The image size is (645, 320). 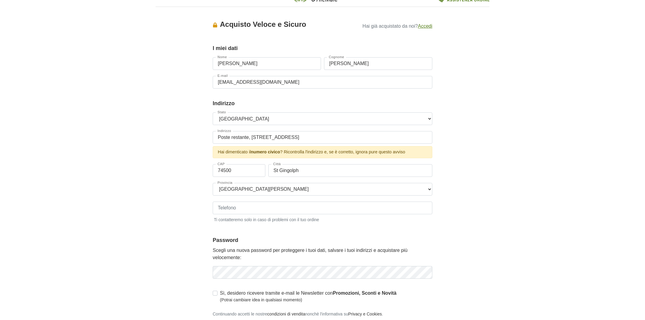 What do you see at coordinates (266, 152) in the screenshot?
I see `b: numero civico` at bounding box center [266, 152].